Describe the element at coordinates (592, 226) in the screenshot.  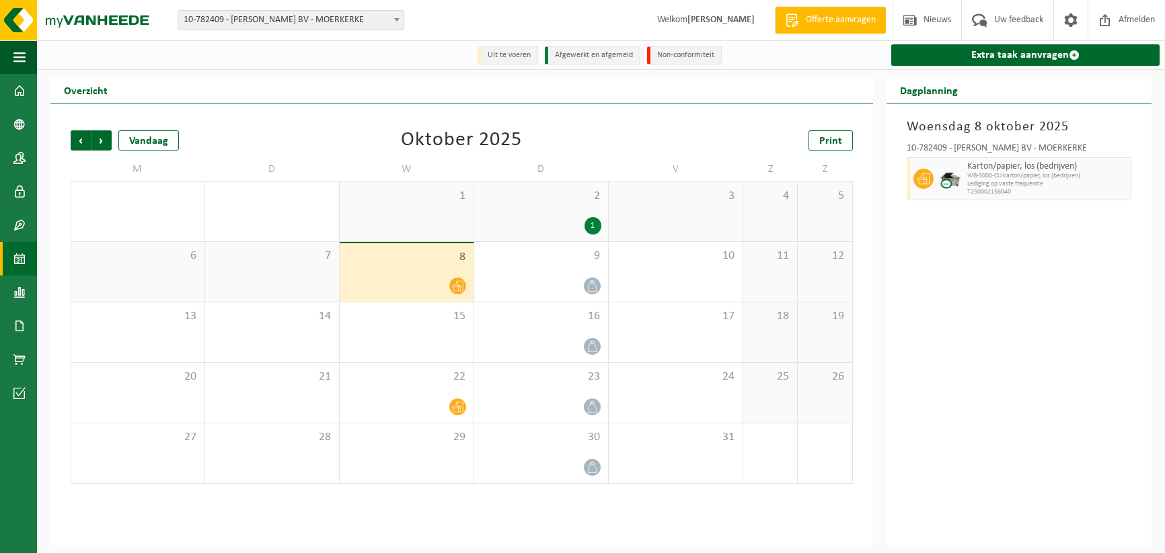
I see `div: 1` at that location.